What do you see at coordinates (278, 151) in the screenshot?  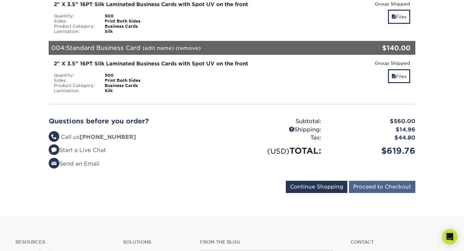 I see `small: (USD)` at bounding box center [278, 151].